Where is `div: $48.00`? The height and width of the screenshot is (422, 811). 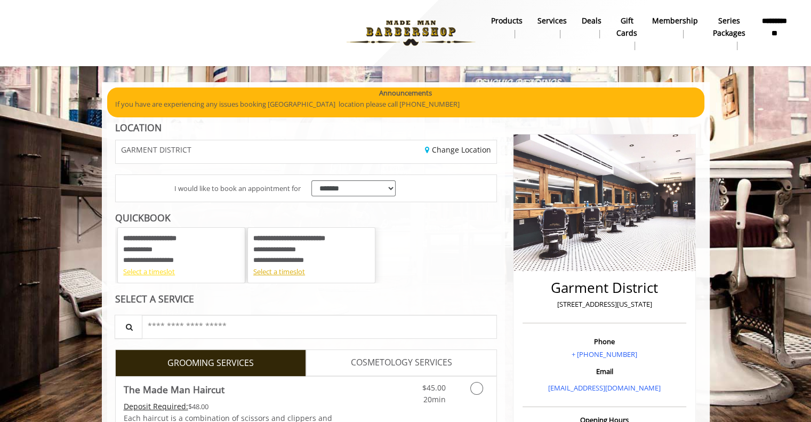 div: $48.00 is located at coordinates (231, 406).